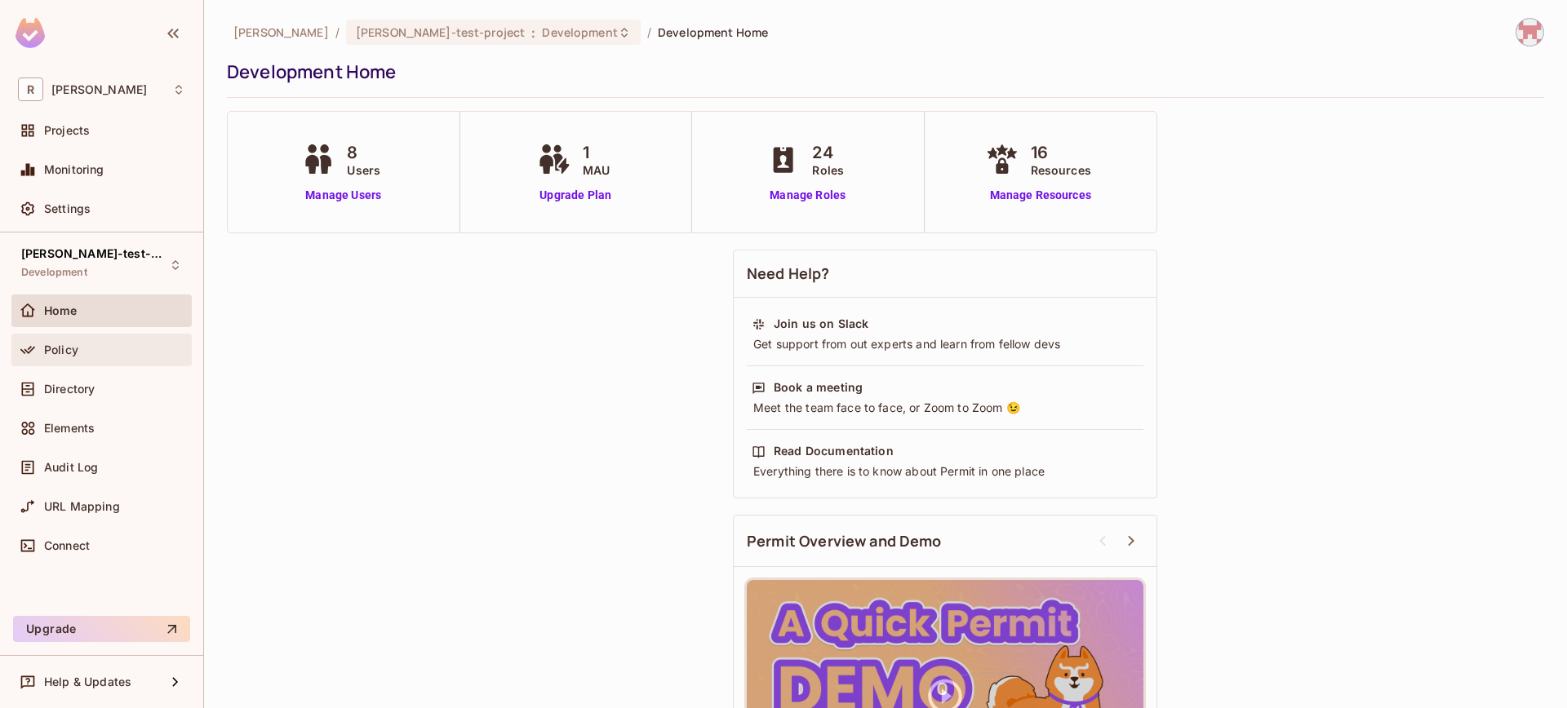 The height and width of the screenshot is (708, 1567). What do you see at coordinates (363, 153) in the screenshot?
I see `span: 8` at bounding box center [363, 153].